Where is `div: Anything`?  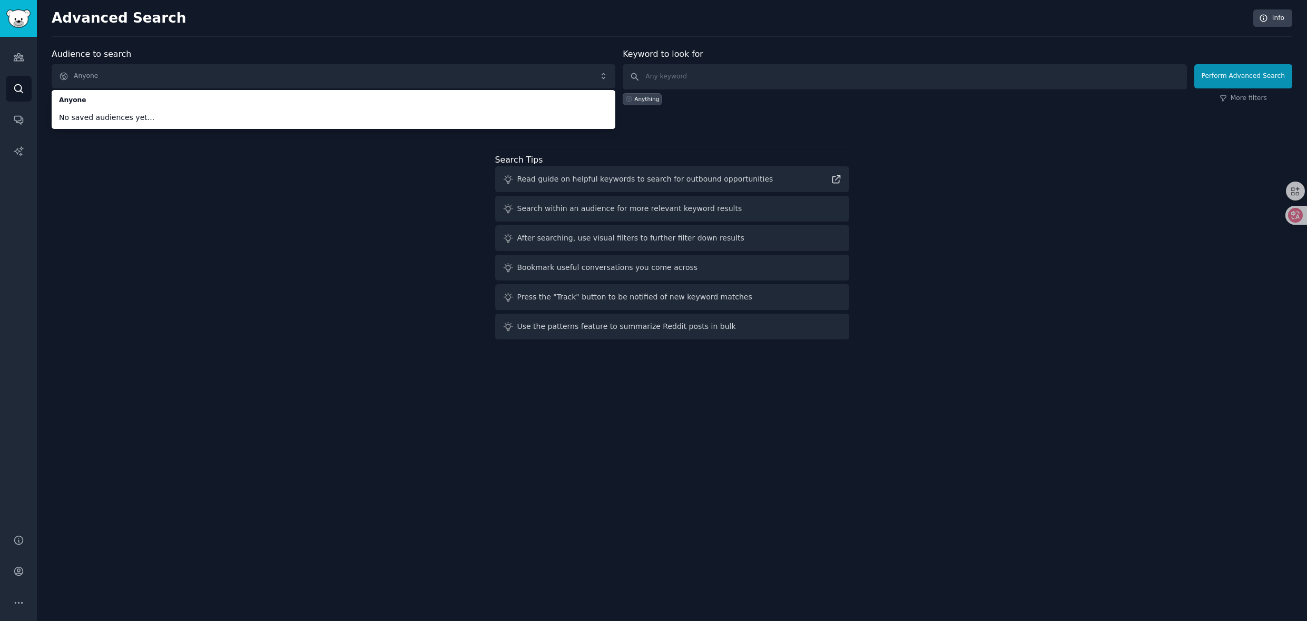
div: Anything is located at coordinates (646, 99).